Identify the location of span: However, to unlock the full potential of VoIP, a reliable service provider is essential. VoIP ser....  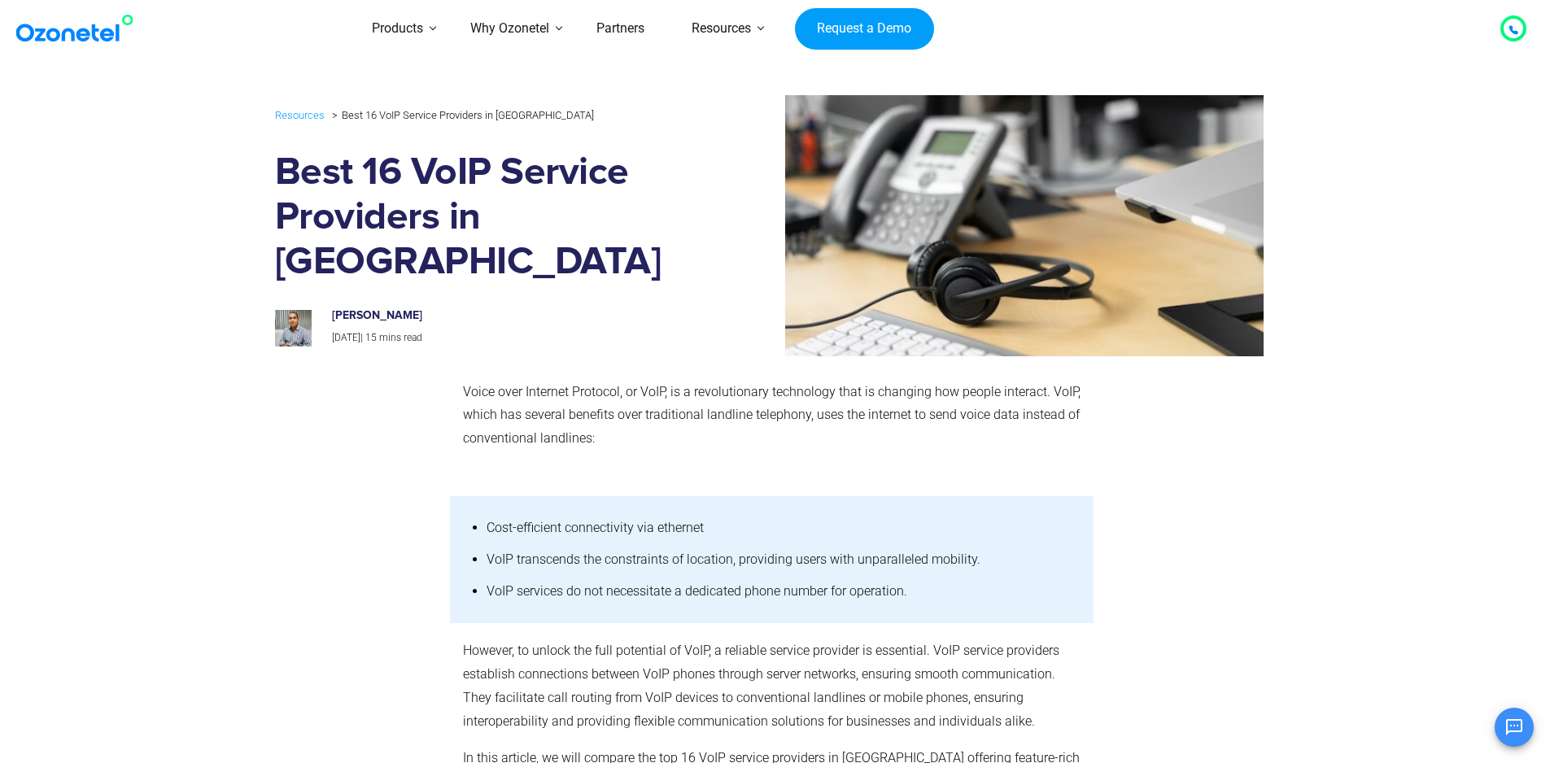
(761, 685).